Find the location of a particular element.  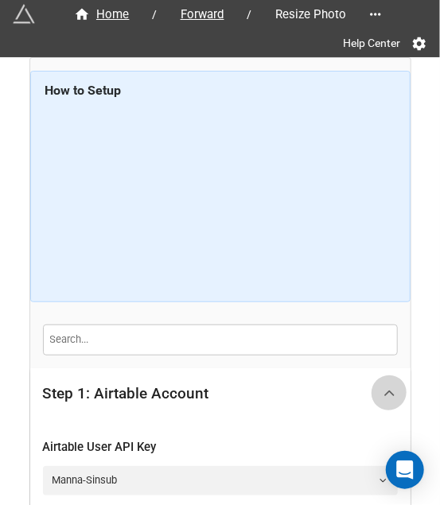

a: Forward is located at coordinates (202, 14).